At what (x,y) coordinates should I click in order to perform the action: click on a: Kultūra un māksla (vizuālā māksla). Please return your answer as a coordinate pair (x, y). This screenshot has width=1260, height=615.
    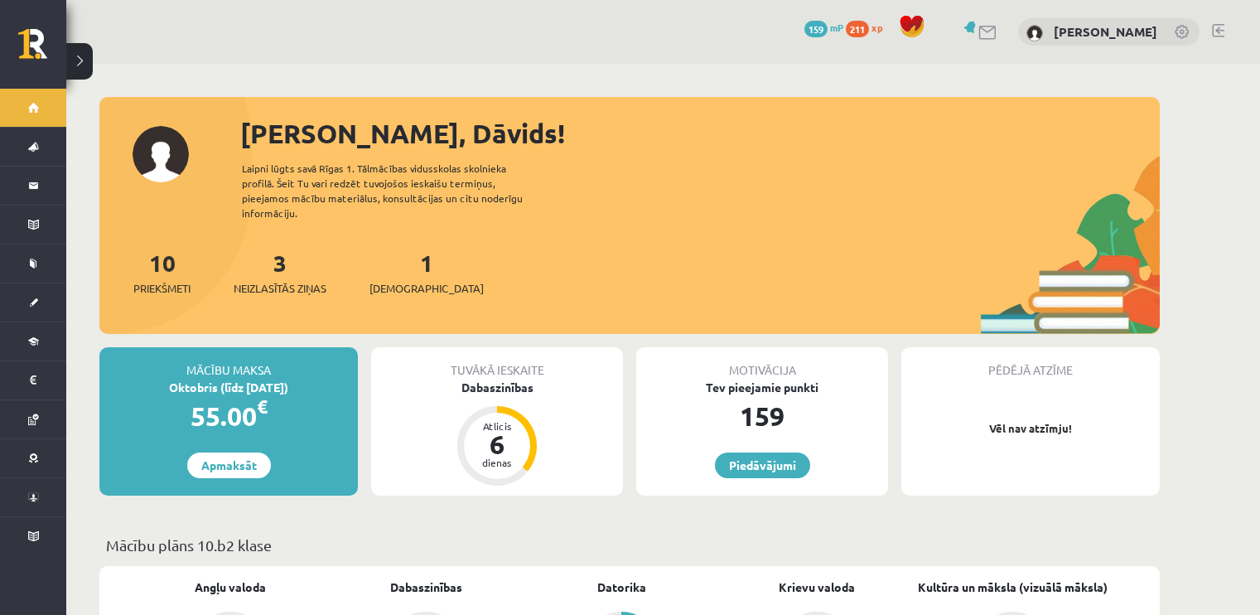
    Looking at the image, I should click on (1012, 586).